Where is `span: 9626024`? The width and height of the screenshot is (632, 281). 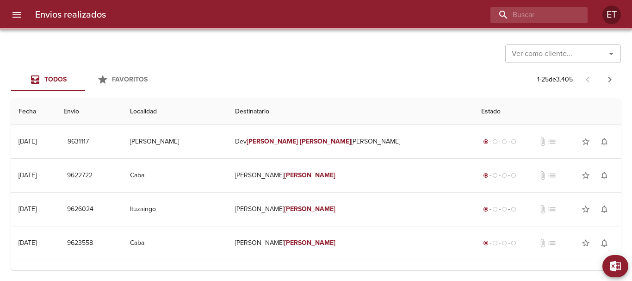
span: 9626024 is located at coordinates (80, 209).